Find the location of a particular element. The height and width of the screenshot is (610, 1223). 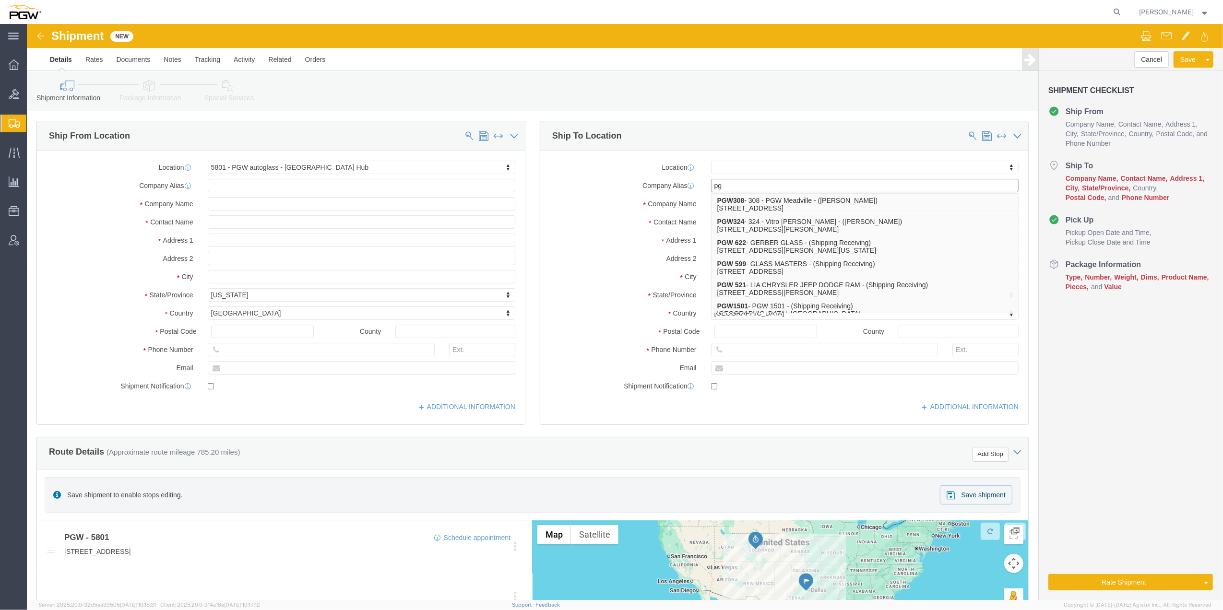

a: Feedback is located at coordinates (548, 605).